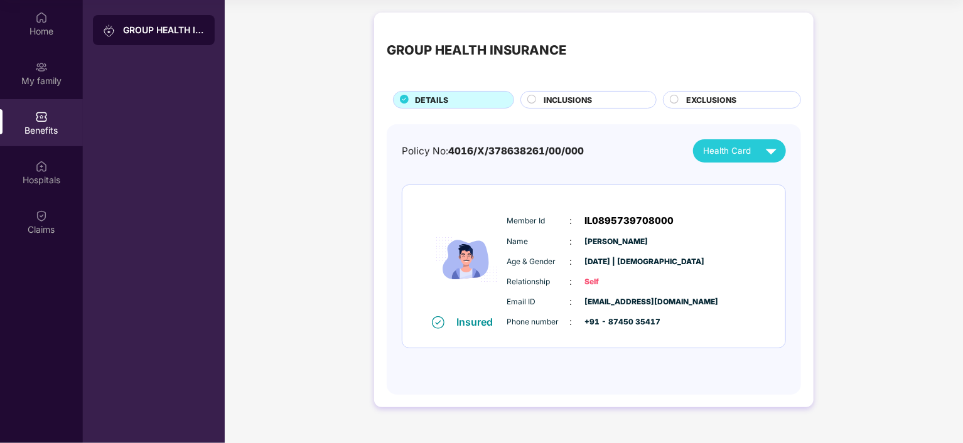 Image resolution: width=963 pixels, height=443 pixels. Describe the element at coordinates (711, 100) in the screenshot. I see `span: EXCLUSIONS` at that location.